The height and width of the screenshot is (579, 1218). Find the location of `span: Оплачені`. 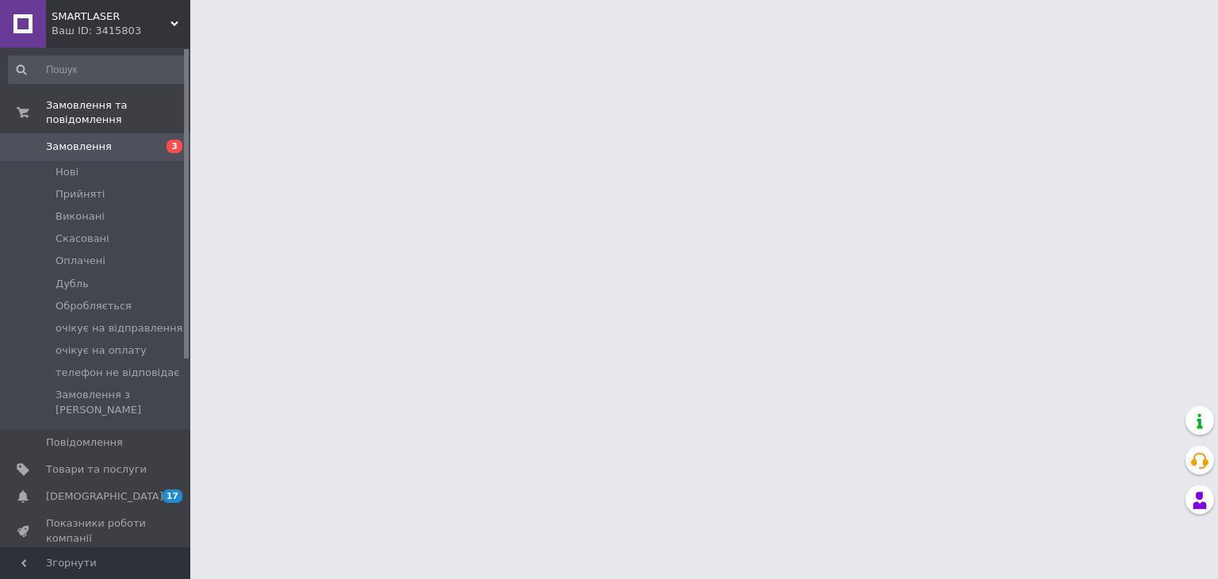

span: Оплачені is located at coordinates (80, 261).